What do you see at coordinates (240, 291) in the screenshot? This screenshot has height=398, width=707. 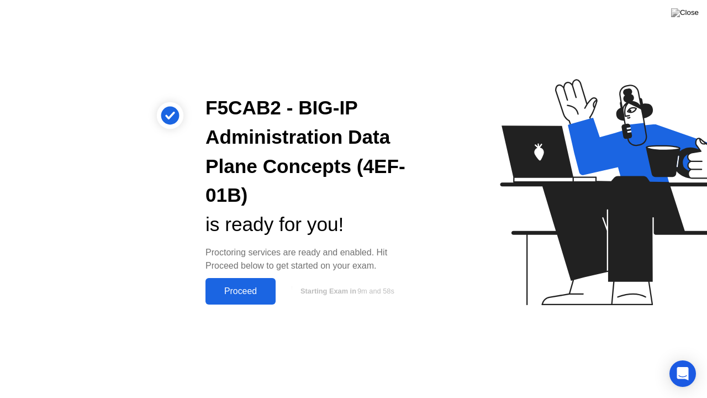 I see `div: Proceed` at bounding box center [240, 291].